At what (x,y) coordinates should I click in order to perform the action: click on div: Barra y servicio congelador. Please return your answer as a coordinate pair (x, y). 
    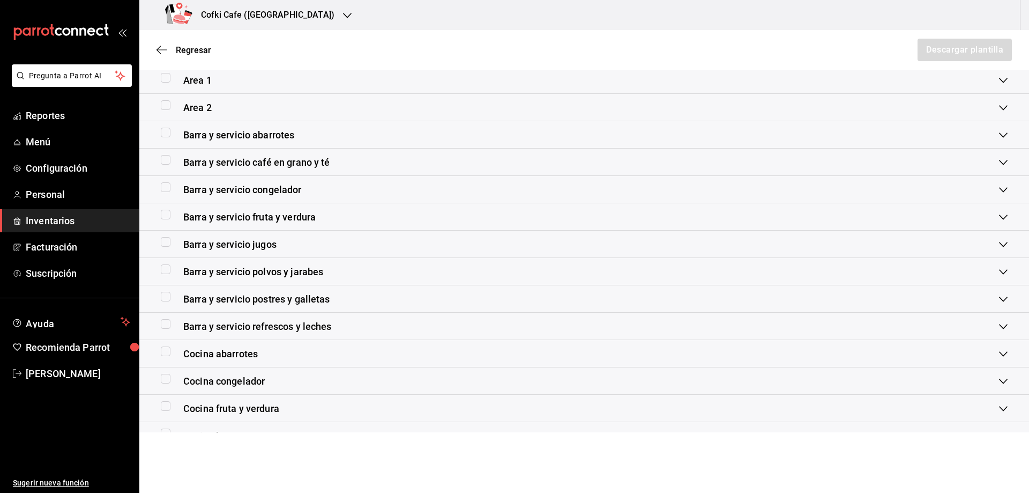
    Looking at the image, I should click on (584, 189).